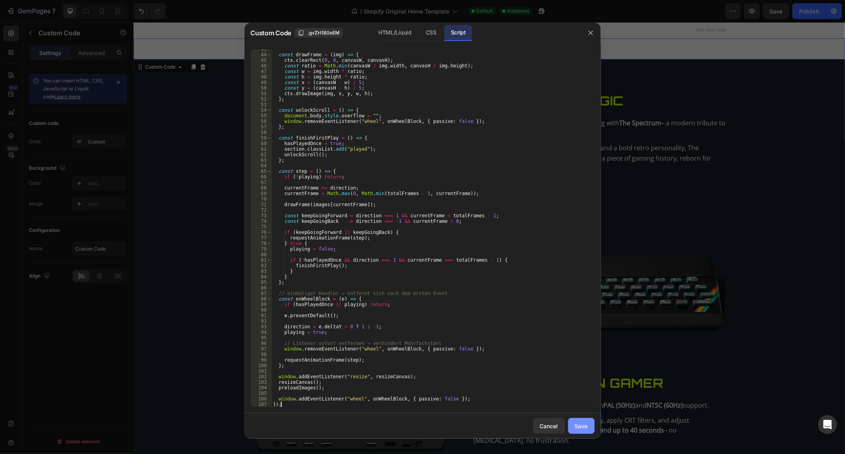  Describe the element at coordinates (154, 276) in the screenshot. I see `i: The Hobbit` at that location.